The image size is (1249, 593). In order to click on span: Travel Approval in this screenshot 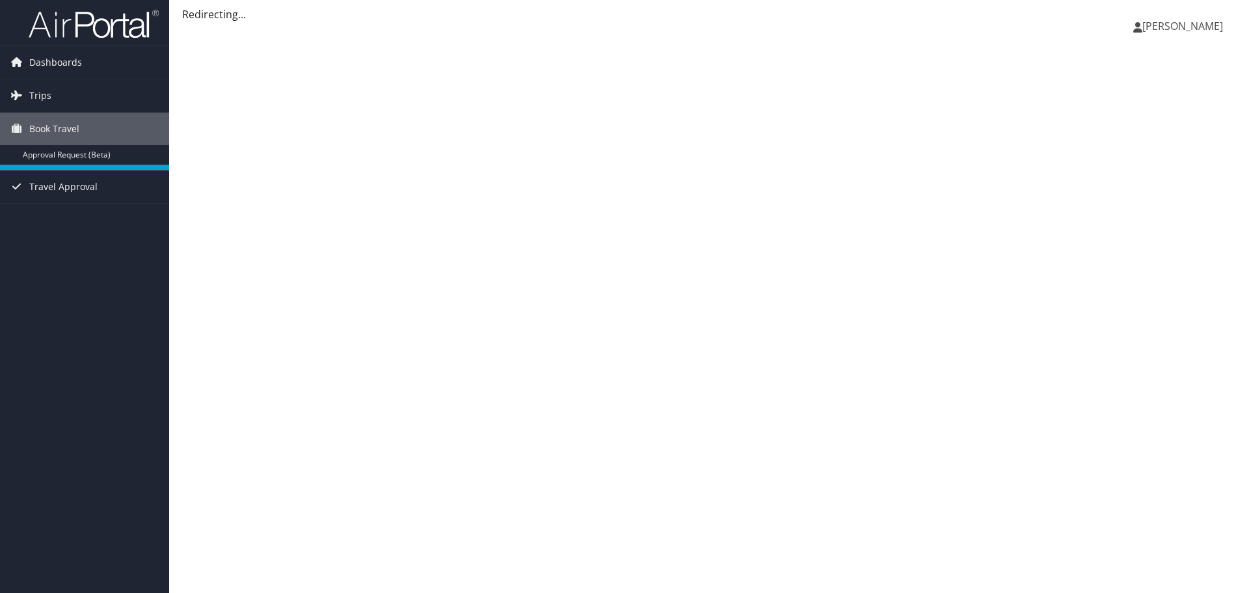, I will do `click(63, 187)`.